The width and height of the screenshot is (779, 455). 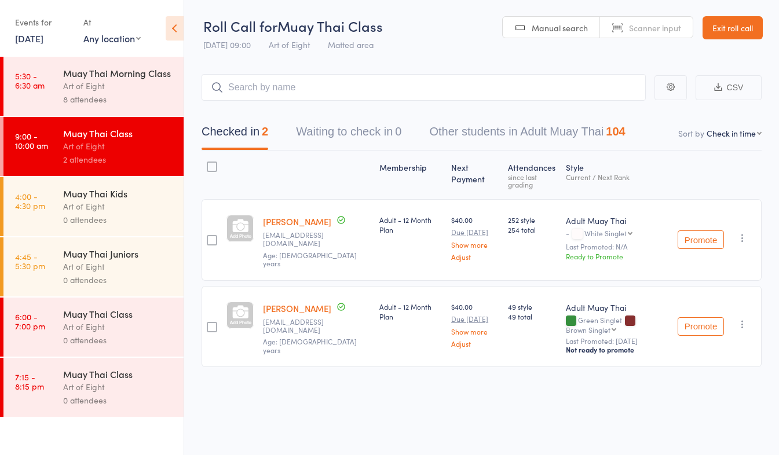 What do you see at coordinates (655, 28) in the screenshot?
I see `span: Scanner input` at bounding box center [655, 28].